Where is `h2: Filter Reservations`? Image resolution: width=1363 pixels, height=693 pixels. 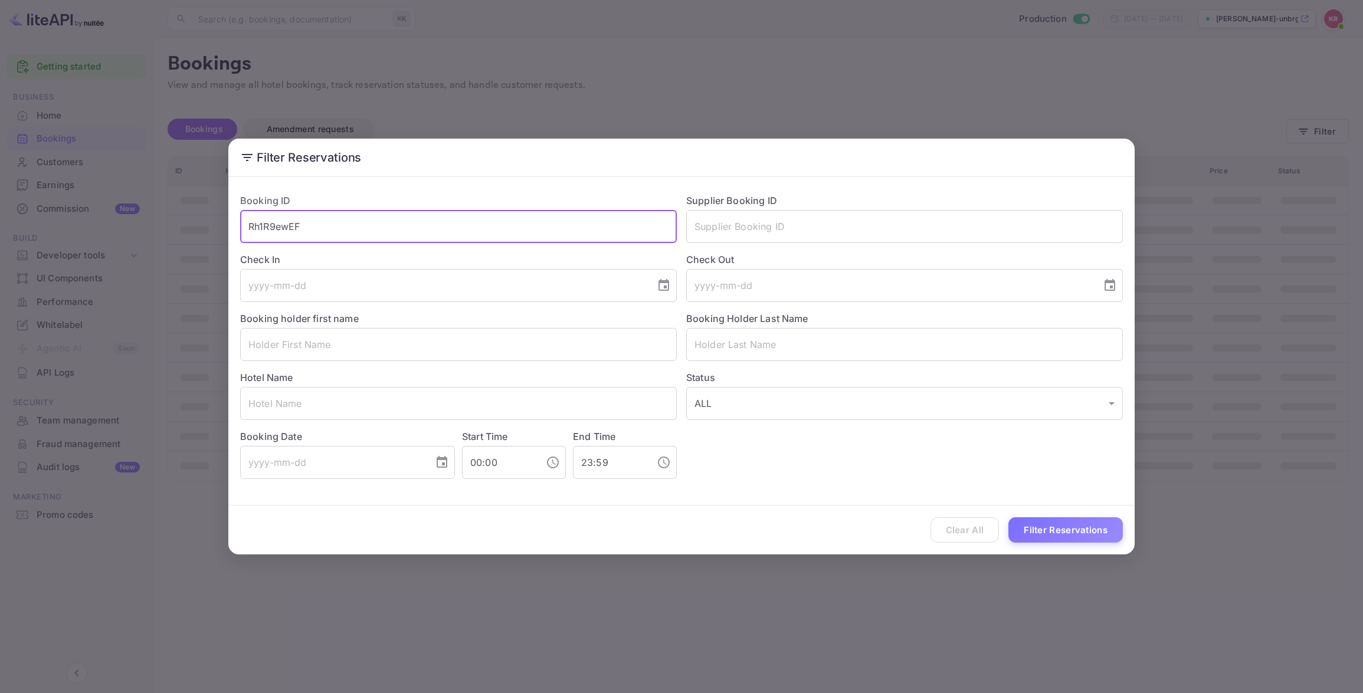
h2: Filter Reservations is located at coordinates (681, 158).